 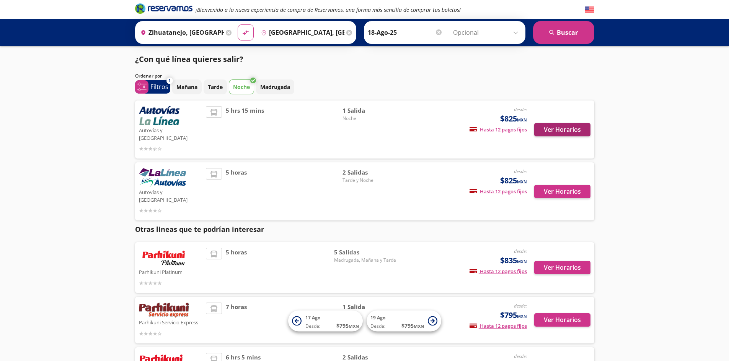 I want to click on span: 2 Salidas, so click(x=369, y=172).